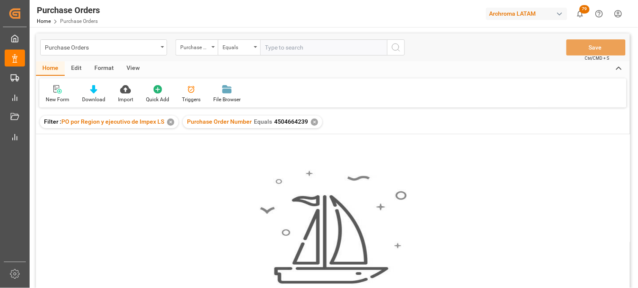 The height and width of the screenshot is (288, 638). Describe the element at coordinates (527, 14) in the screenshot. I see `div: Archroma LATAM` at that location.